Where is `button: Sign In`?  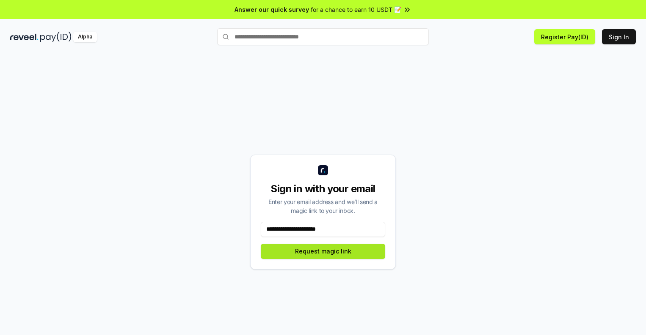
button: Sign In is located at coordinates (618, 37).